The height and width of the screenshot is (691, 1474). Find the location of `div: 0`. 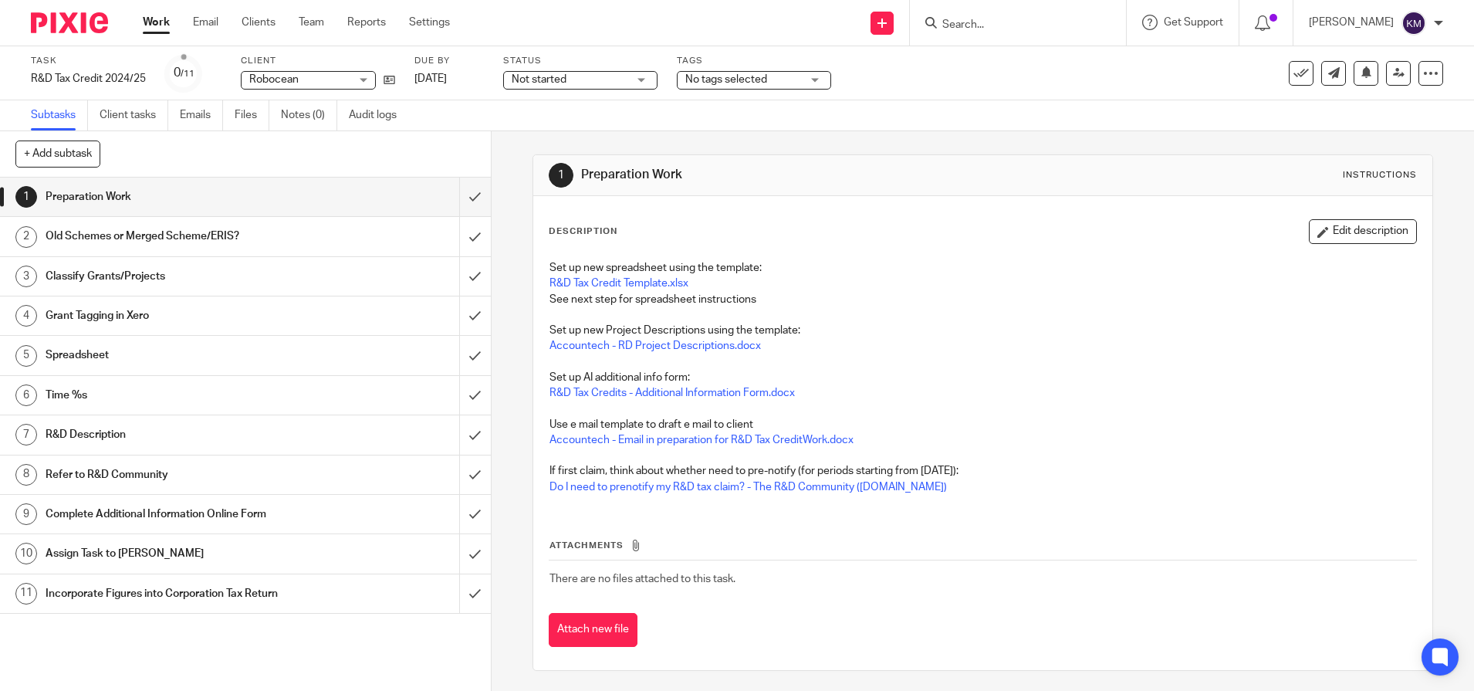

div: 0 is located at coordinates (184, 73).